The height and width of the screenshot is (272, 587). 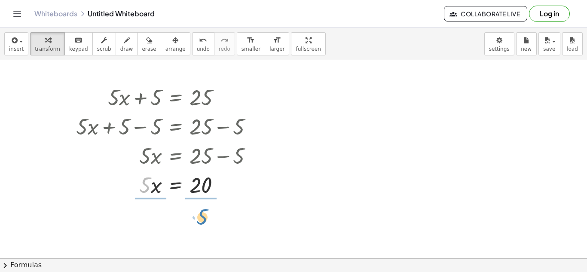 What do you see at coordinates (127, 49) in the screenshot?
I see `span: draw` at bounding box center [127, 49].